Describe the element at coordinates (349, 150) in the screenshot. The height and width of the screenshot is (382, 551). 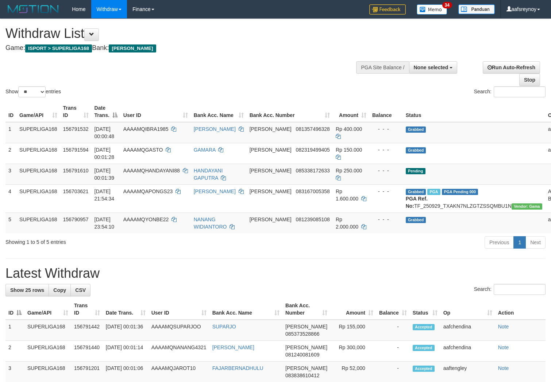
I see `span: Rp 150.000` at that location.